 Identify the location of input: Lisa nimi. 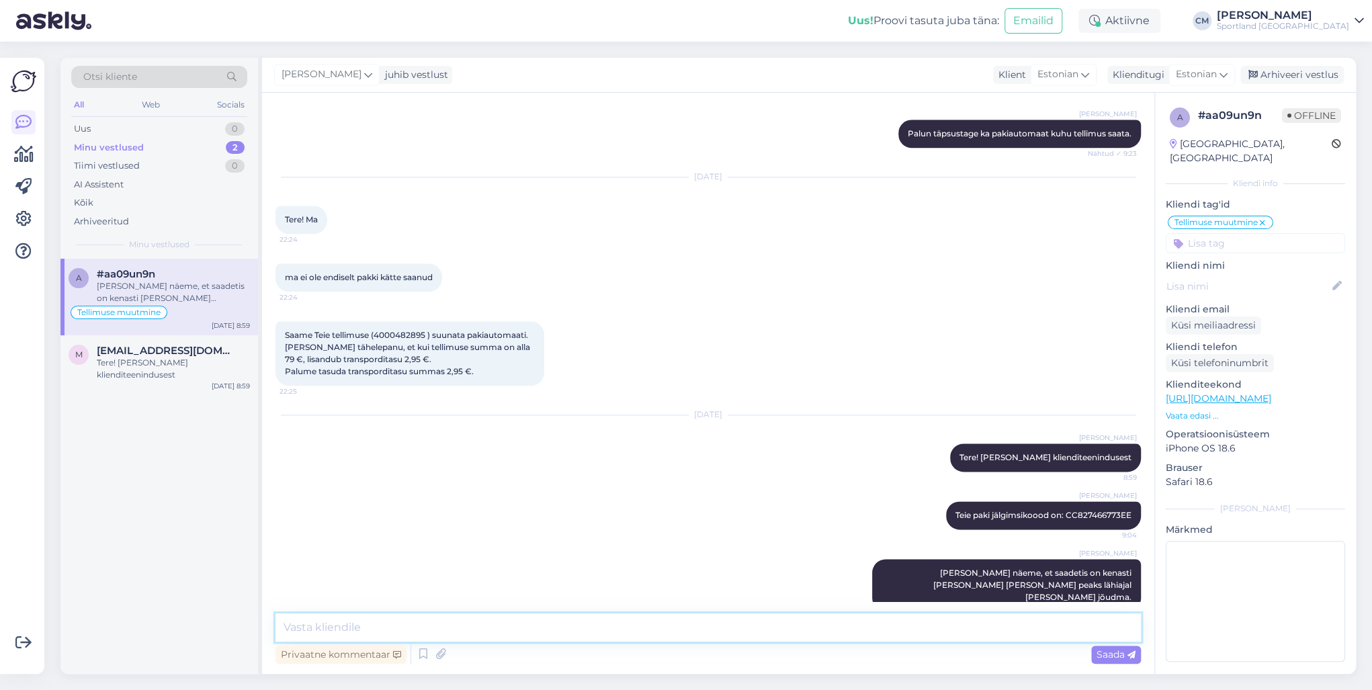
(1248, 286).